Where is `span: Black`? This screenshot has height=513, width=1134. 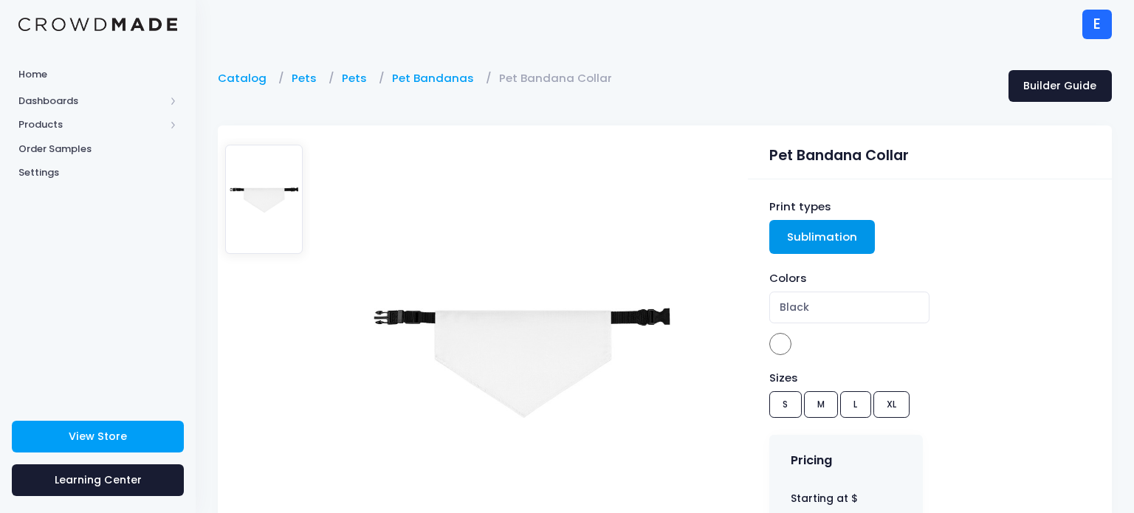 span: Black is located at coordinates (780, 344).